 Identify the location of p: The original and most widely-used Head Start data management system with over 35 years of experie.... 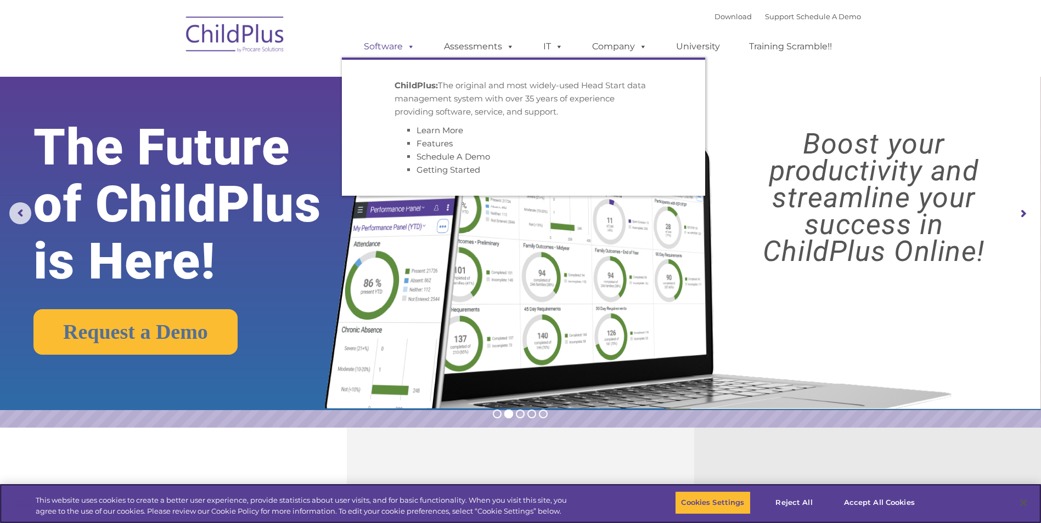
(523, 99).